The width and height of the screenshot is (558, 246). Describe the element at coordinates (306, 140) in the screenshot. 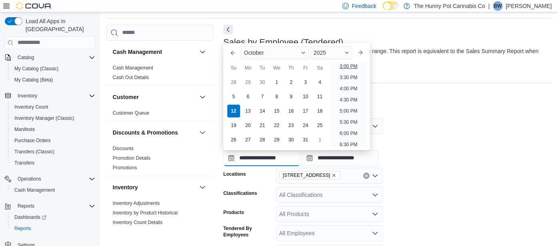

I see `div: day-31` at that location.